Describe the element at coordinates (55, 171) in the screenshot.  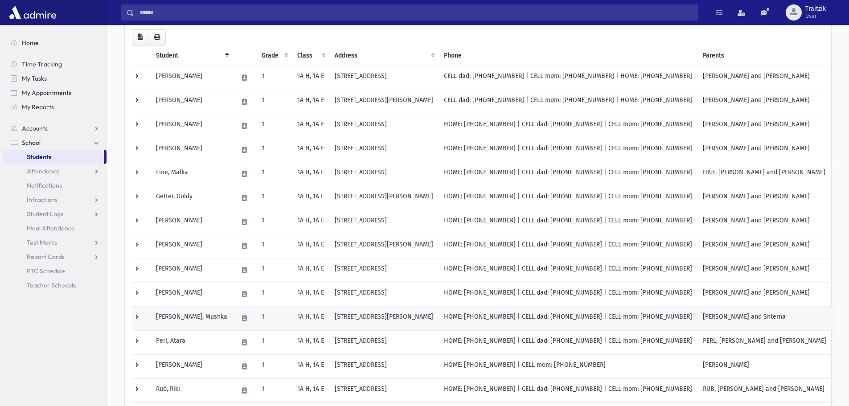
I see `a: Attendance` at that location.